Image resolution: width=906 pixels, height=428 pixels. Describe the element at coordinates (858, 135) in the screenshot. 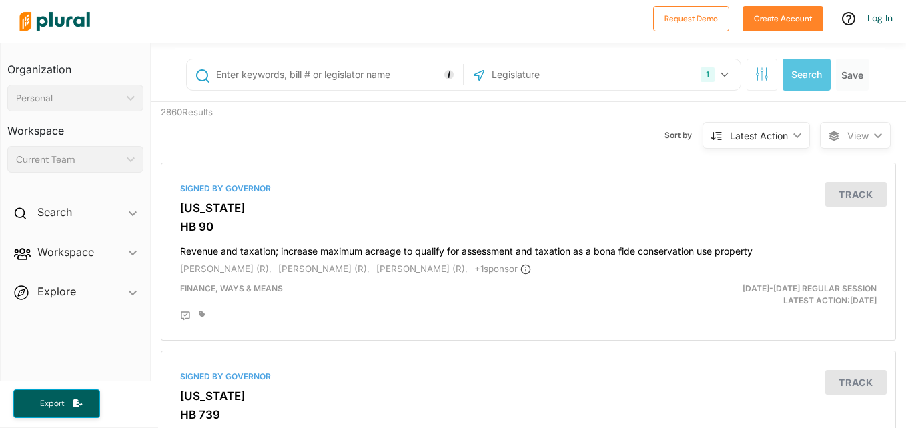

I see `span: View` at that location.